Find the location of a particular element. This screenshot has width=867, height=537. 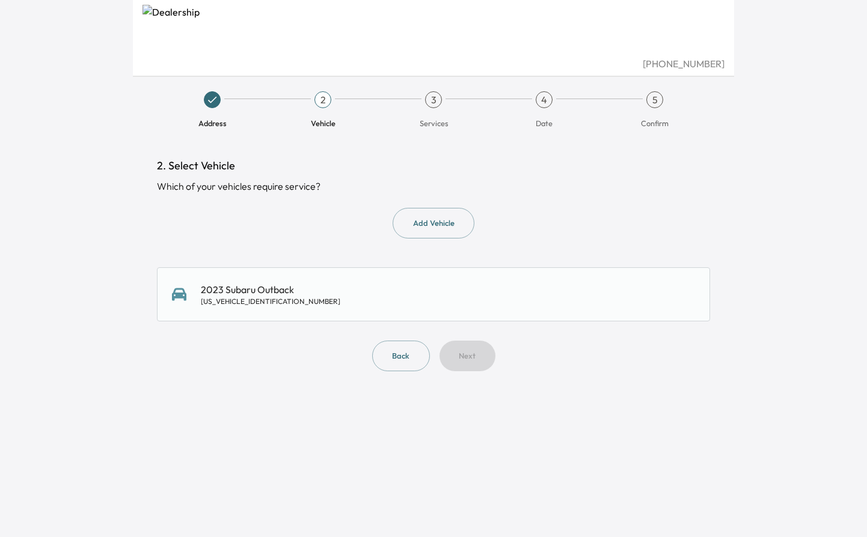

div: 3 is located at coordinates (433, 100).